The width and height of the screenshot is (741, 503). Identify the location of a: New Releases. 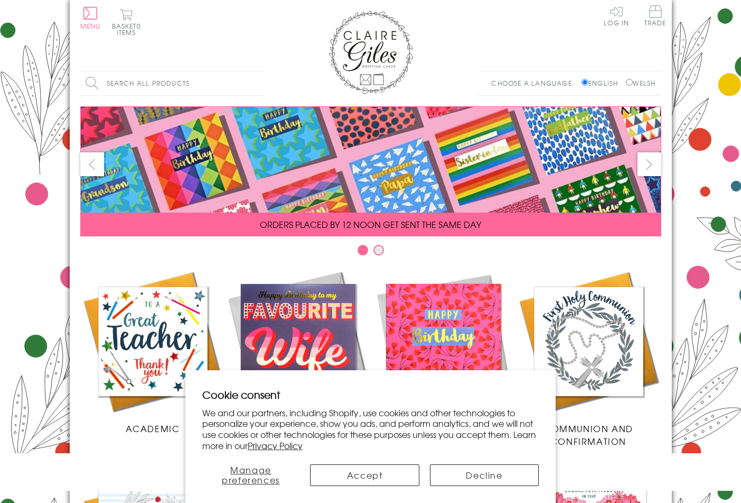
(298, 351).